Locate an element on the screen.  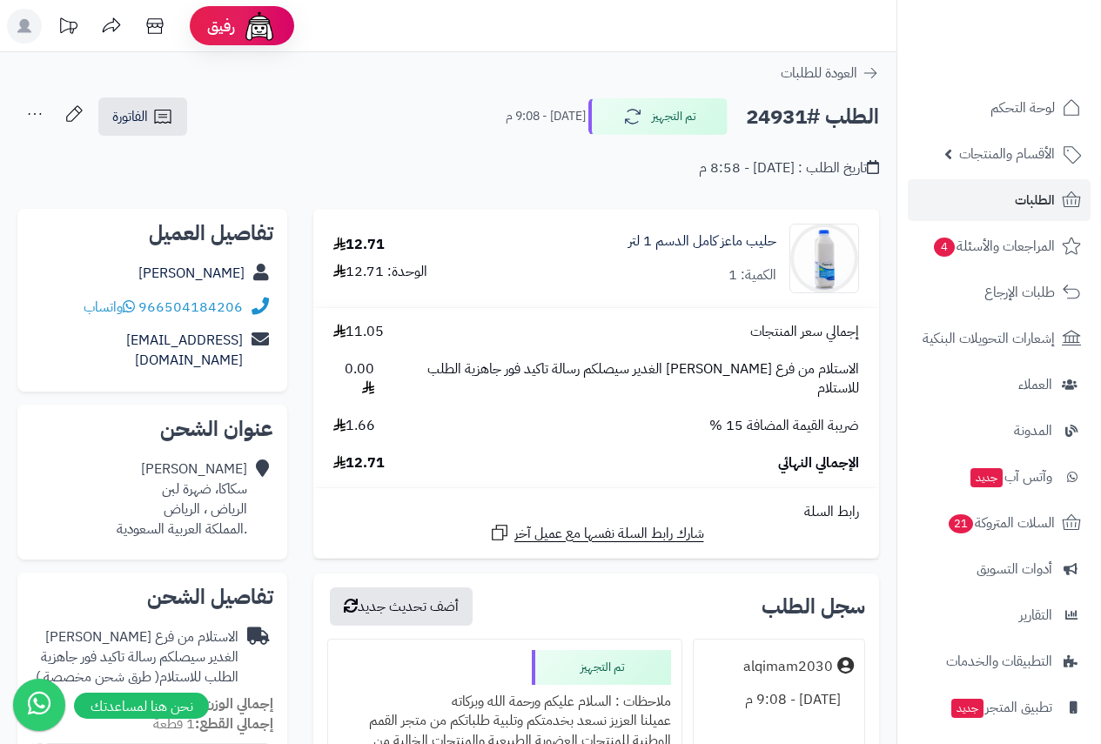
a: الطلبات is located at coordinates (999, 200).